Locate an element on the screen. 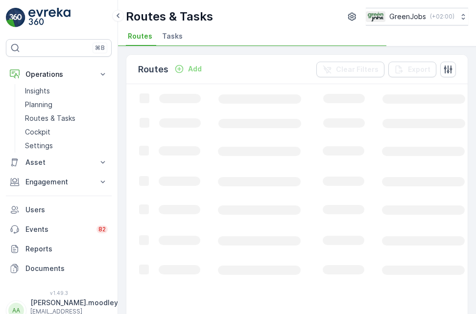 The image size is (476, 314). a: Cockpit is located at coordinates (66, 132).